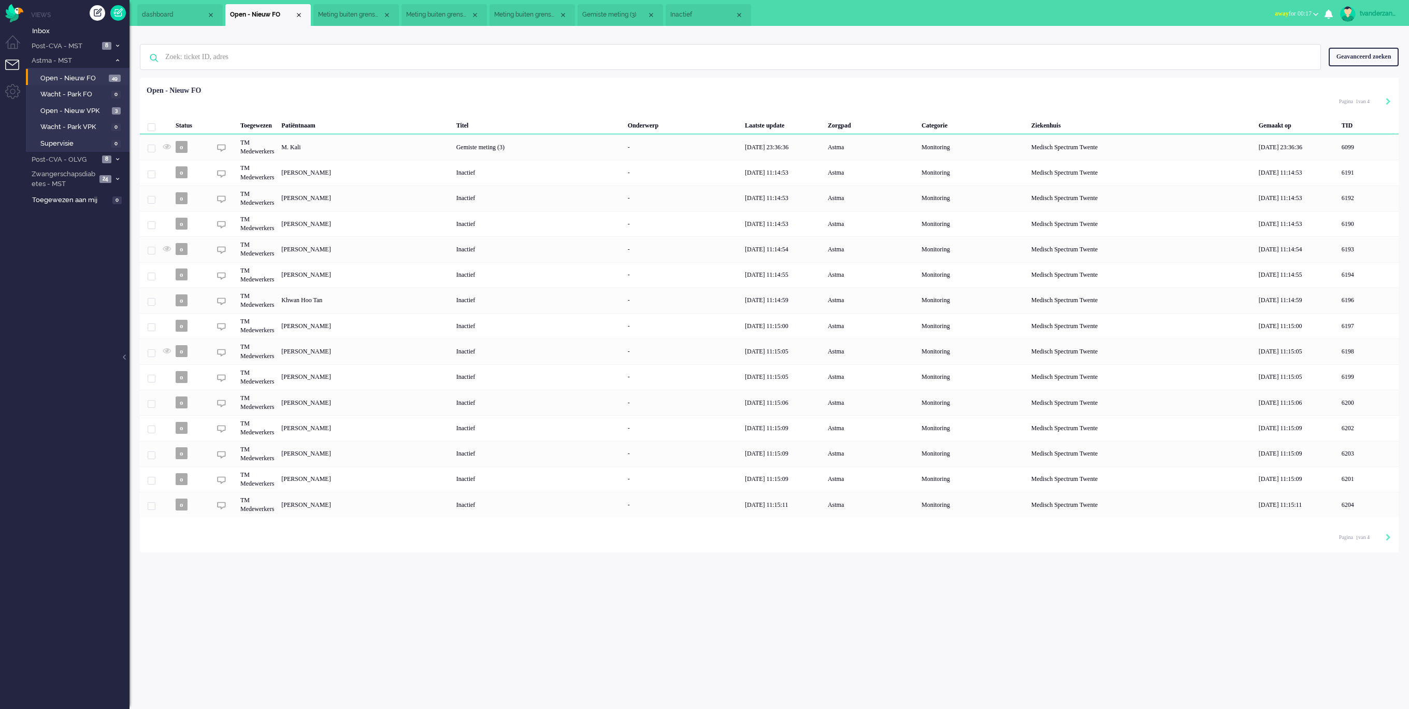 This screenshot has height=709, width=1409. I want to click on div: 6191, so click(769, 172).